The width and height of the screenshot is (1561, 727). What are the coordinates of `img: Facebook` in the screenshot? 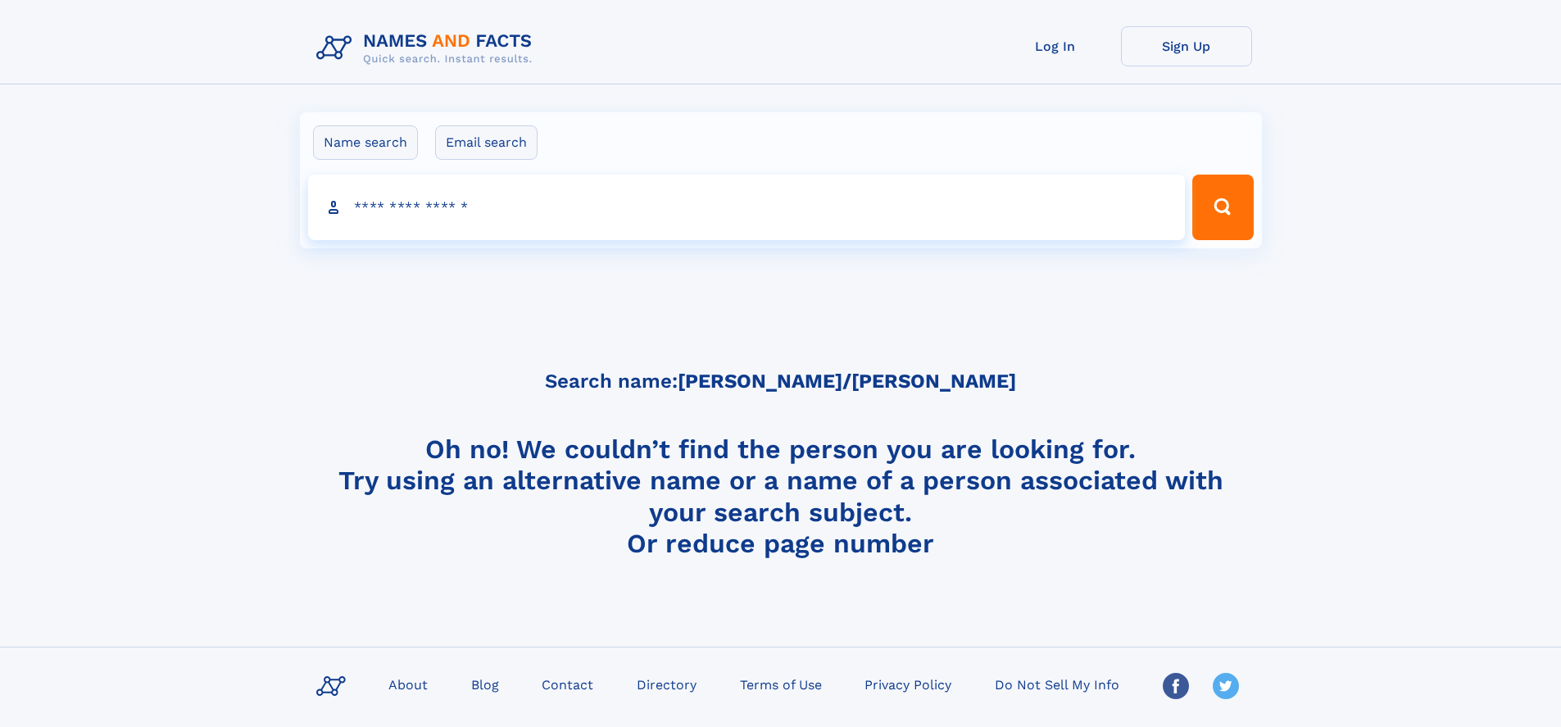 It's located at (1176, 686).